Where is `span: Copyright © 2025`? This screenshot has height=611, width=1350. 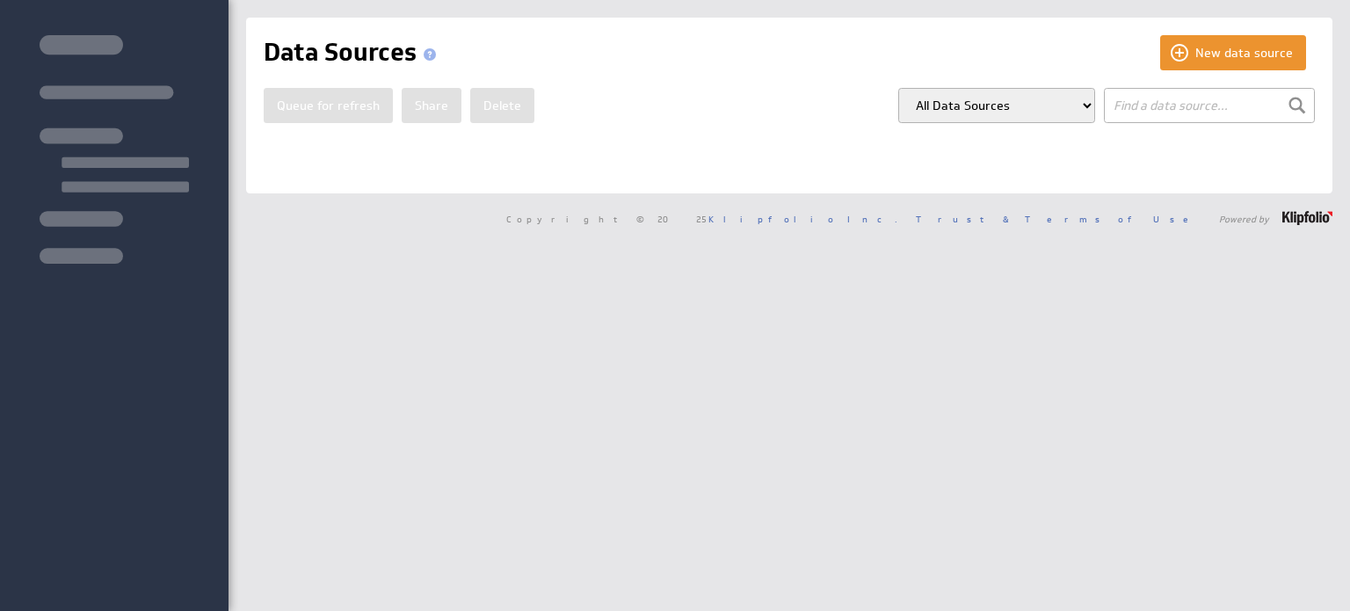
span: Copyright © 2025 is located at coordinates (702, 219).